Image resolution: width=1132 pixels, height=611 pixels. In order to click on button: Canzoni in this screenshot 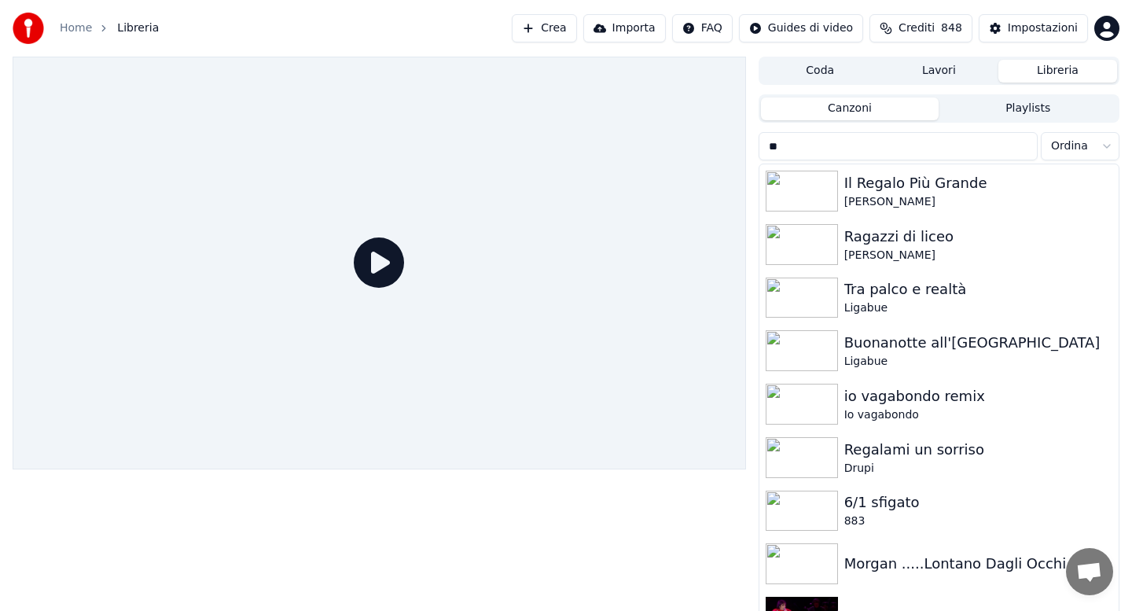, I will do `click(850, 108)`.